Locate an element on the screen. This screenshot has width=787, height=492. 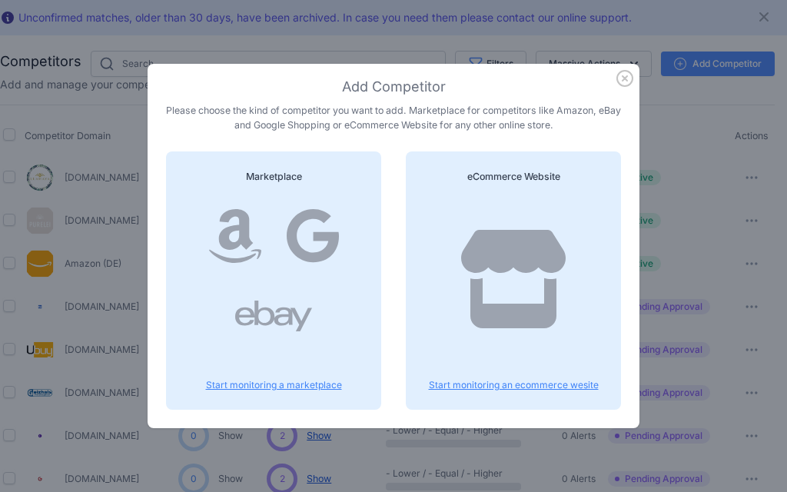
h4: Marketplace is located at coordinates (274, 177).